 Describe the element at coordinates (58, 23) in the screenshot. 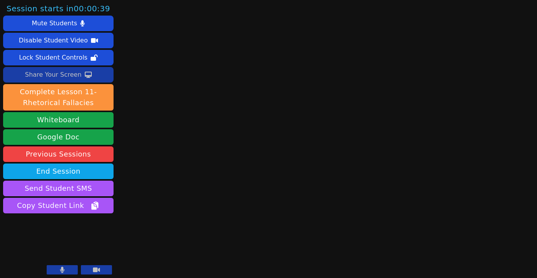

I see `button: Mute Students` at that location.